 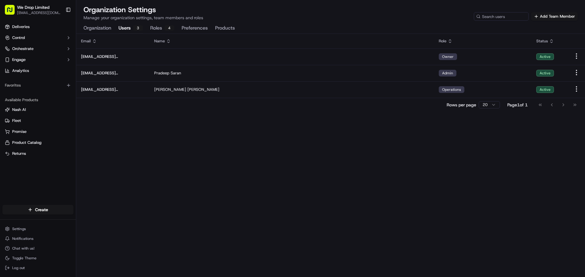 What do you see at coordinates (554, 16) in the screenshot?
I see `button: Add Team Member` at bounding box center [554, 16].